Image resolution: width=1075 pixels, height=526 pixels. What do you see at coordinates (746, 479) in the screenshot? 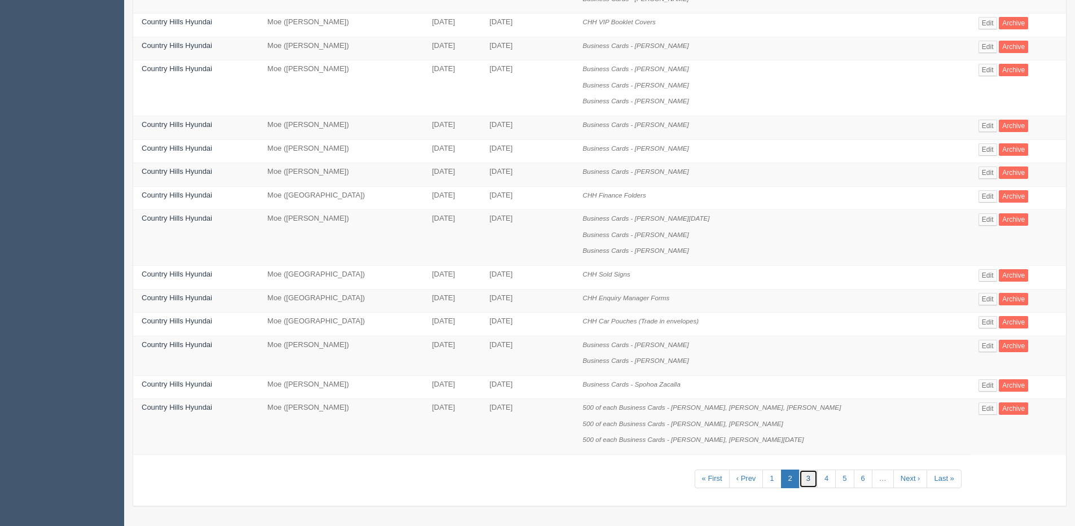
I see `a: ‹ Prev` at bounding box center [746, 479].